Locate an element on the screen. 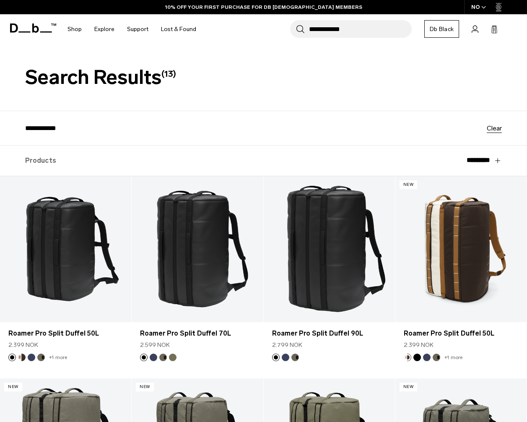 The width and height of the screenshot is (527, 422). span: 2.799 NOK is located at coordinates (287, 345).